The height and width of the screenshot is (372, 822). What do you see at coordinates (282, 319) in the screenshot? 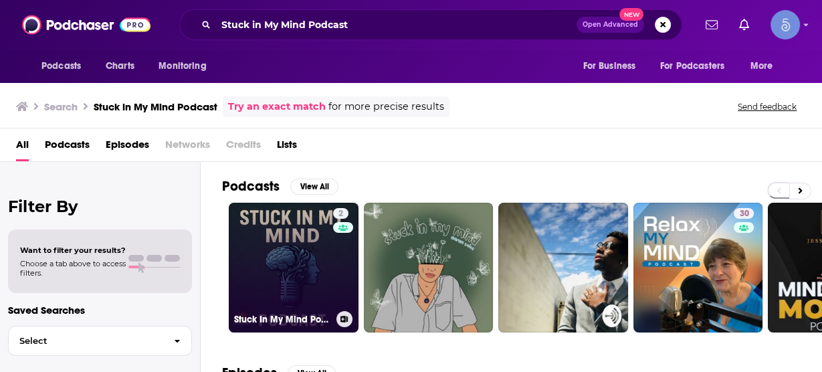
I see `h3: Stuck In My Mind Podcast` at bounding box center [282, 319].